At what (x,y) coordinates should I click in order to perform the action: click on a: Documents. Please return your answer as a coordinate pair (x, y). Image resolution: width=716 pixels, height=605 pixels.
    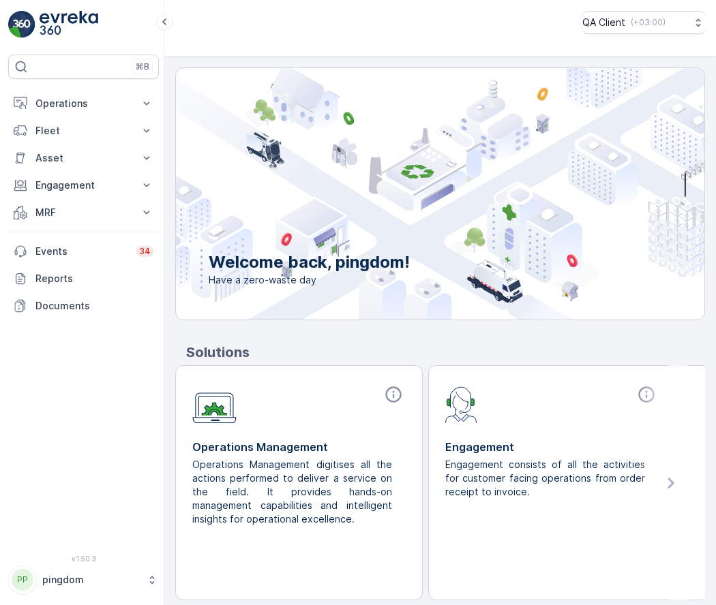
    Looking at the image, I should click on (83, 306).